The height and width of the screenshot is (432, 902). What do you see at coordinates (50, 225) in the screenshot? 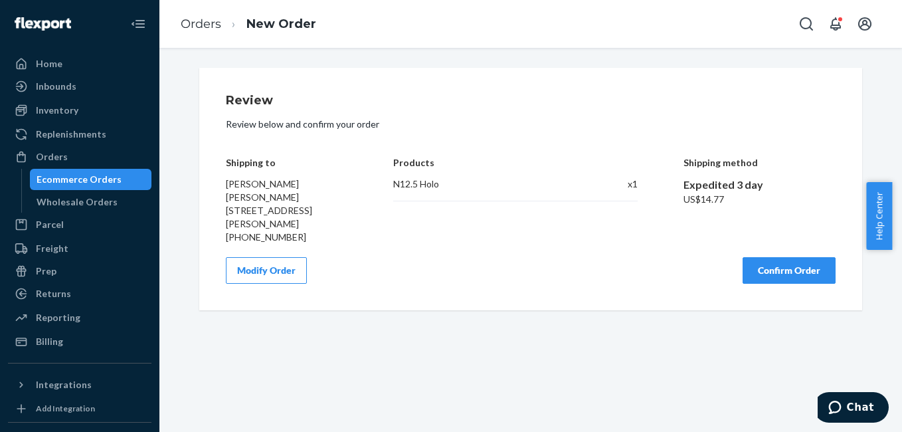
I see `div: Parcel` at bounding box center [50, 225].